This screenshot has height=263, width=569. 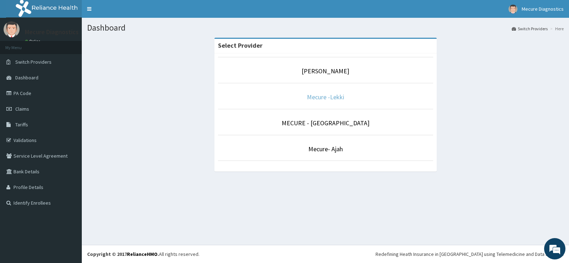 What do you see at coordinates (326, 28) in the screenshot?
I see `h1: Dashboard` at bounding box center [326, 28].